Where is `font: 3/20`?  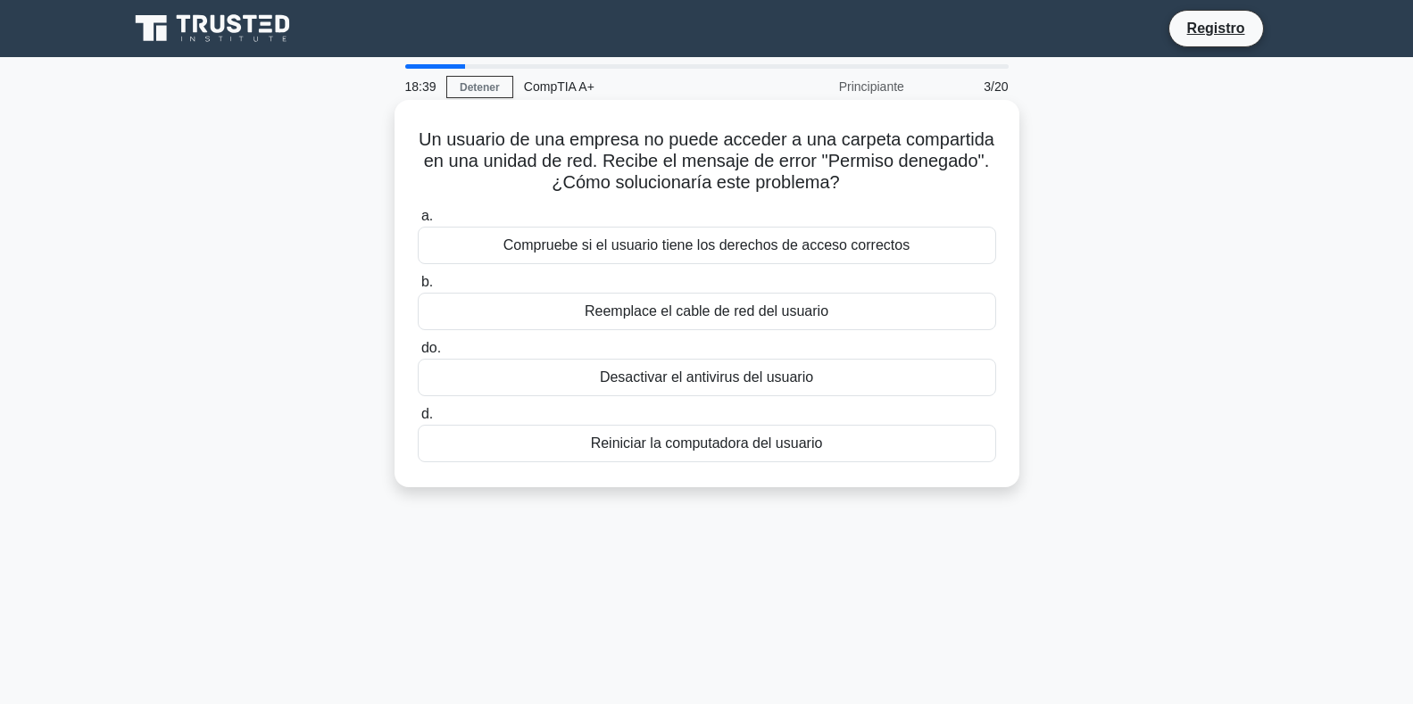 font: 3/20 is located at coordinates (995, 87).